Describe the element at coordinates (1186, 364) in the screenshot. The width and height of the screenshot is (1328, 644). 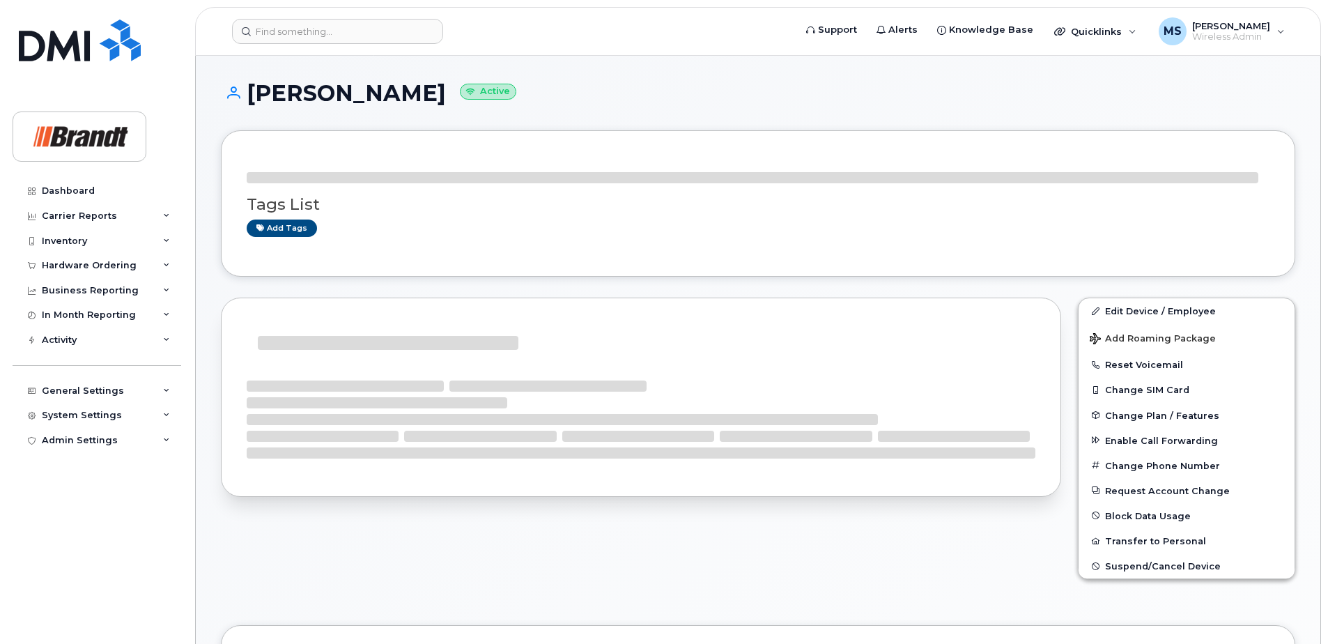
I see `button: Reset Voicemail` at that location.